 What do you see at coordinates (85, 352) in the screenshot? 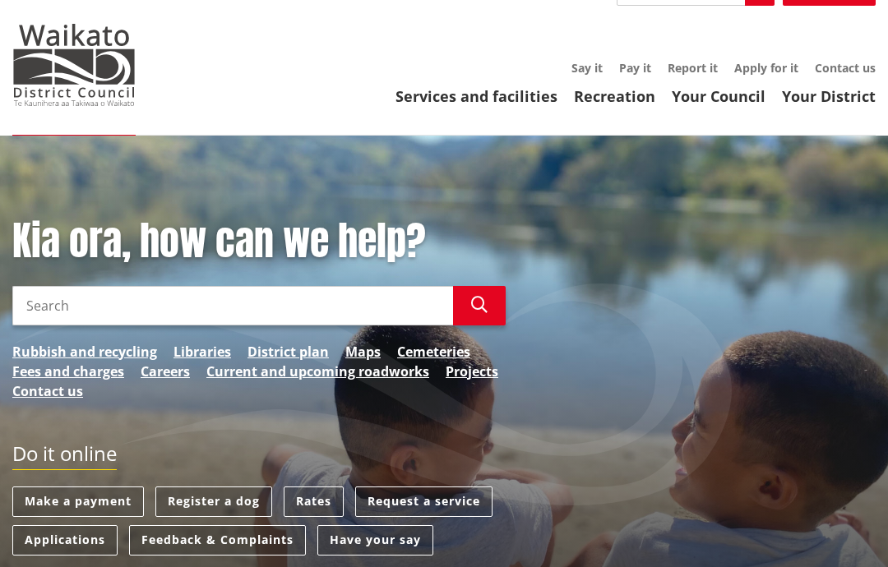
I see `a: Rubbish and recycling` at bounding box center [85, 352].